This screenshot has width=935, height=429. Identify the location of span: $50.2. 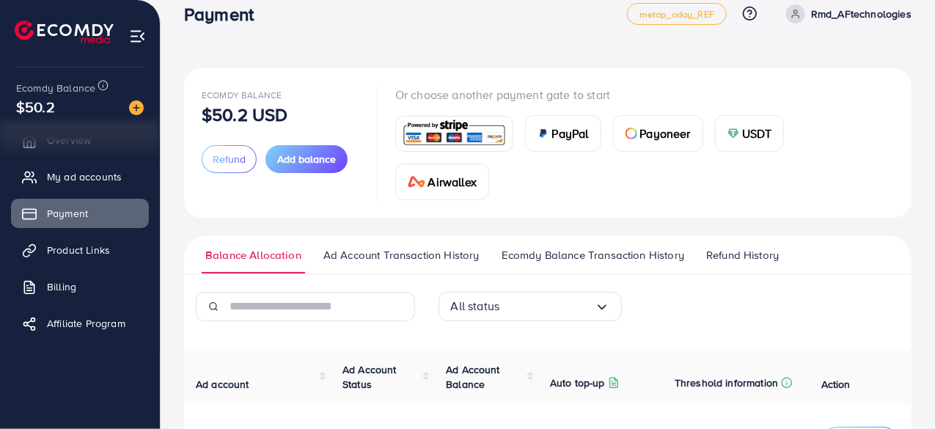
(35, 107).